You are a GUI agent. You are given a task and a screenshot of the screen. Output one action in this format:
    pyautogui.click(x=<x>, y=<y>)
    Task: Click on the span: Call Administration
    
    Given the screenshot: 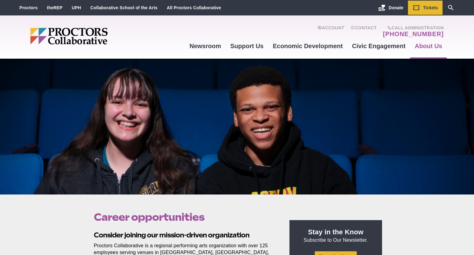 What is the action you would take?
    pyautogui.click(x=412, y=28)
    